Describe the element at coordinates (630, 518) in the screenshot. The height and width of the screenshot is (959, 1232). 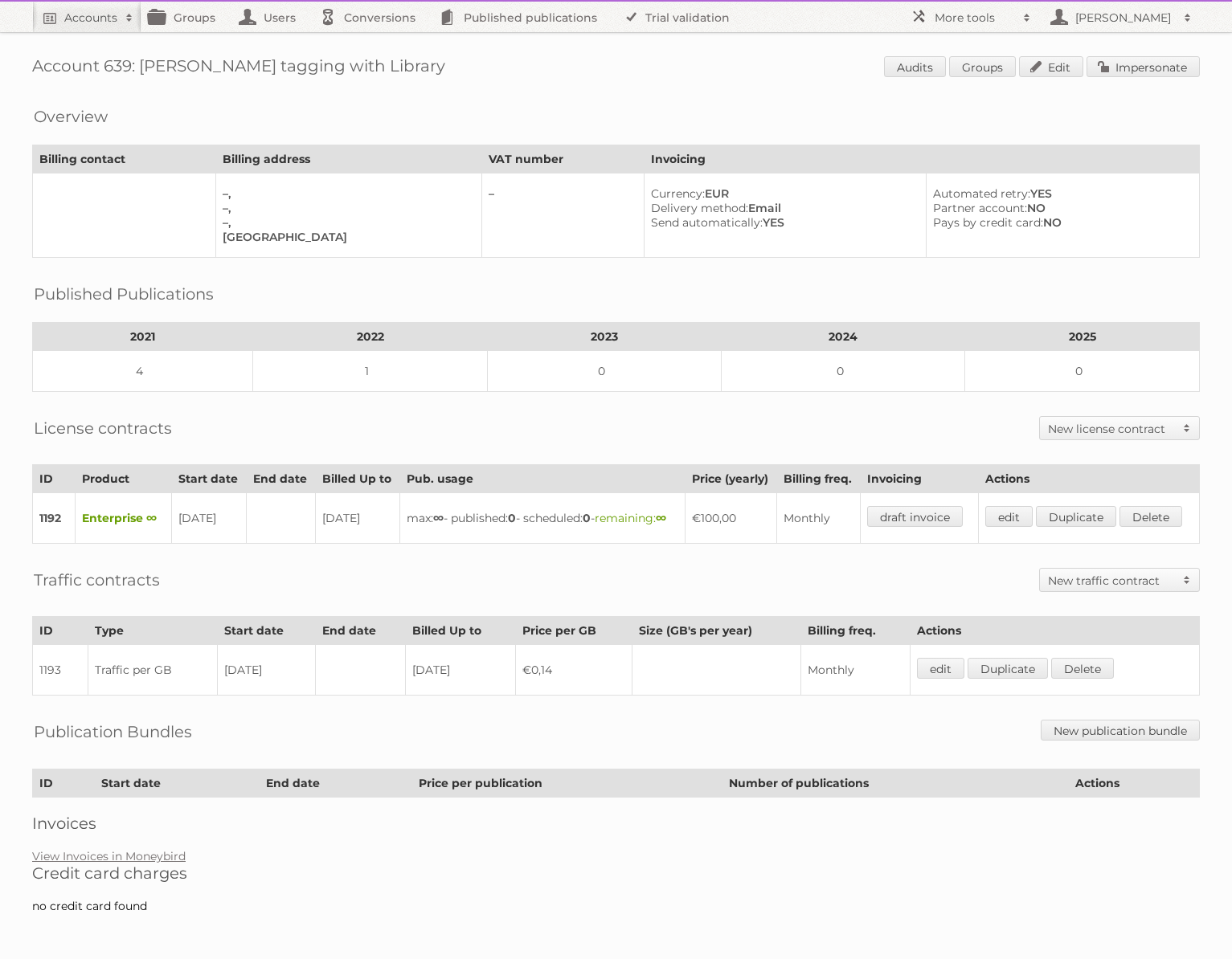
I see `span: remaining:` at that location.